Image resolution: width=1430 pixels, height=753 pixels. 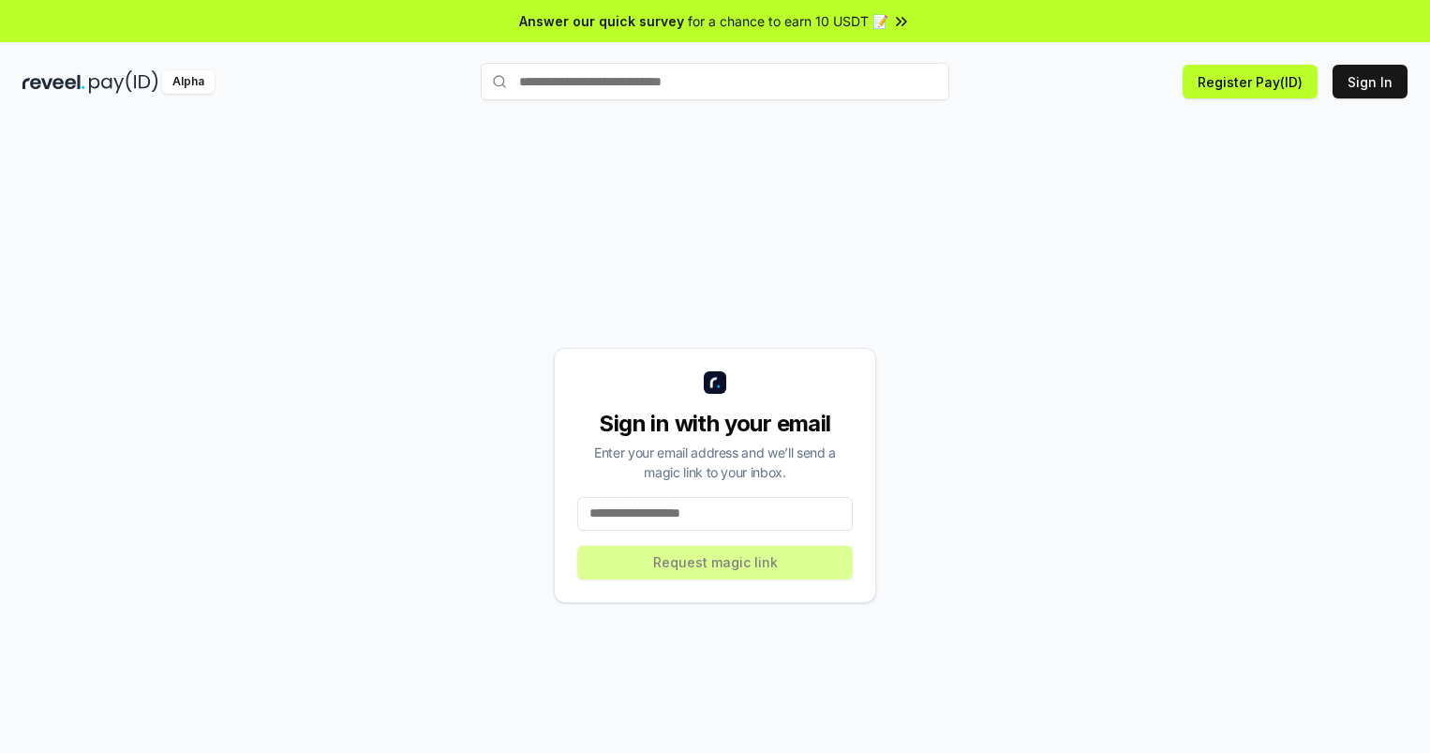 I want to click on span: Answer our quick survey, so click(x=602, y=21).